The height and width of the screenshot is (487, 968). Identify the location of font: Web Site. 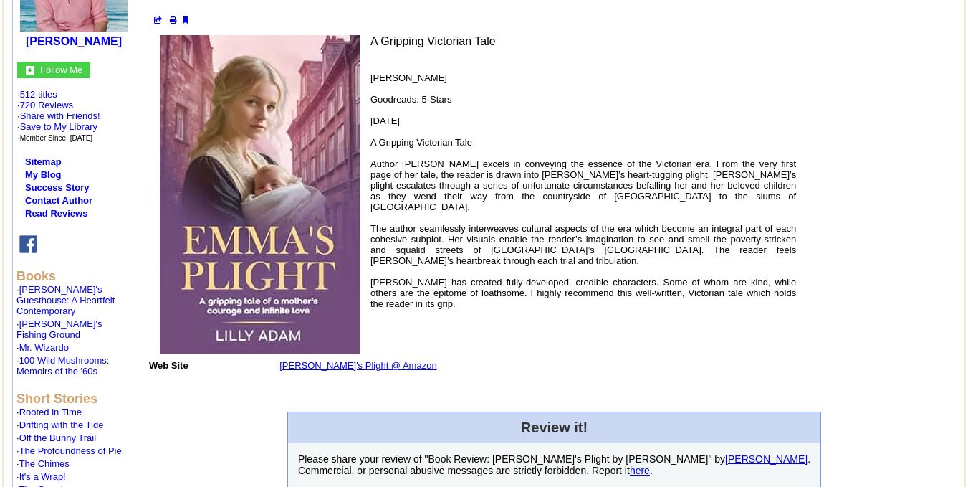
(168, 365).